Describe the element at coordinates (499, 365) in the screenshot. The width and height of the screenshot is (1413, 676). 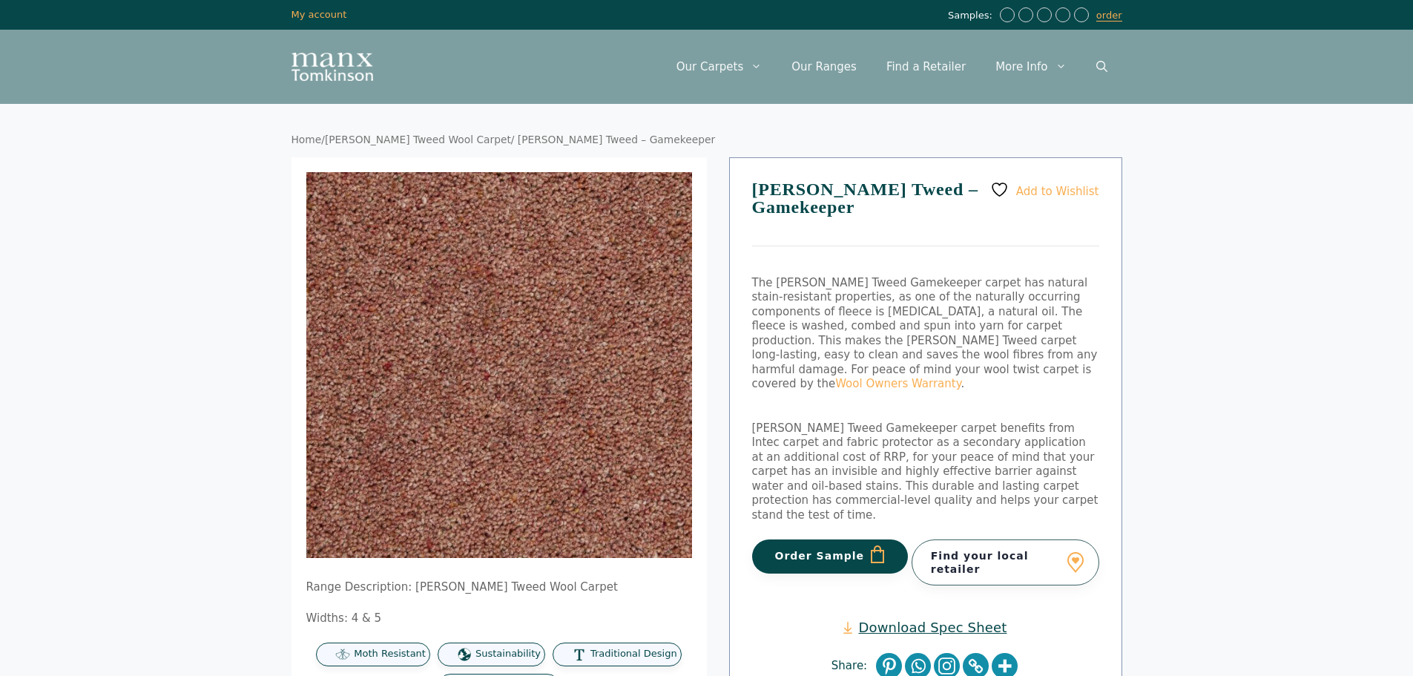
I see `img: Tomkinson Tweed - Gamekeeper` at that location.